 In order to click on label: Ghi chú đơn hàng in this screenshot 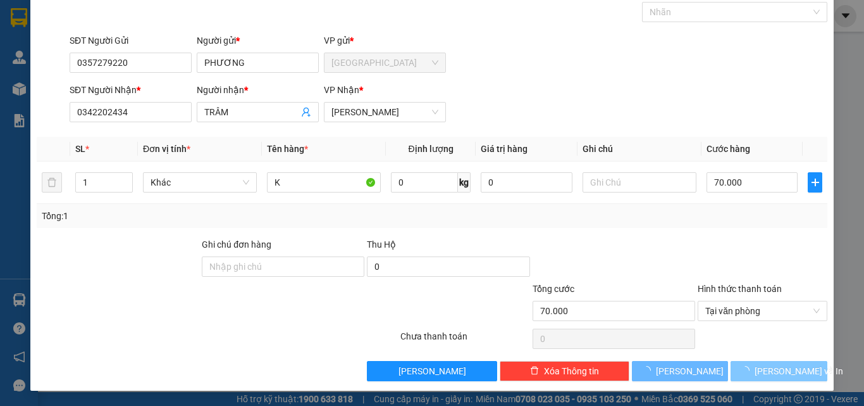, I will do `click(237, 244)`.